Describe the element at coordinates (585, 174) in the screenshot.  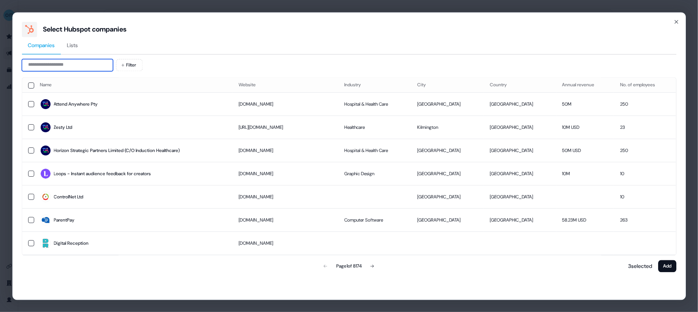
I see `td: 10M` at that location.